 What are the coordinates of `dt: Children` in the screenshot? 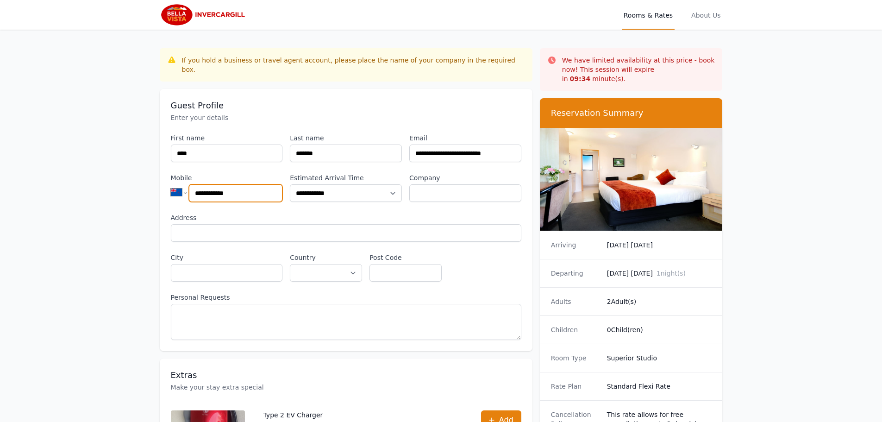 It's located at (575, 330).